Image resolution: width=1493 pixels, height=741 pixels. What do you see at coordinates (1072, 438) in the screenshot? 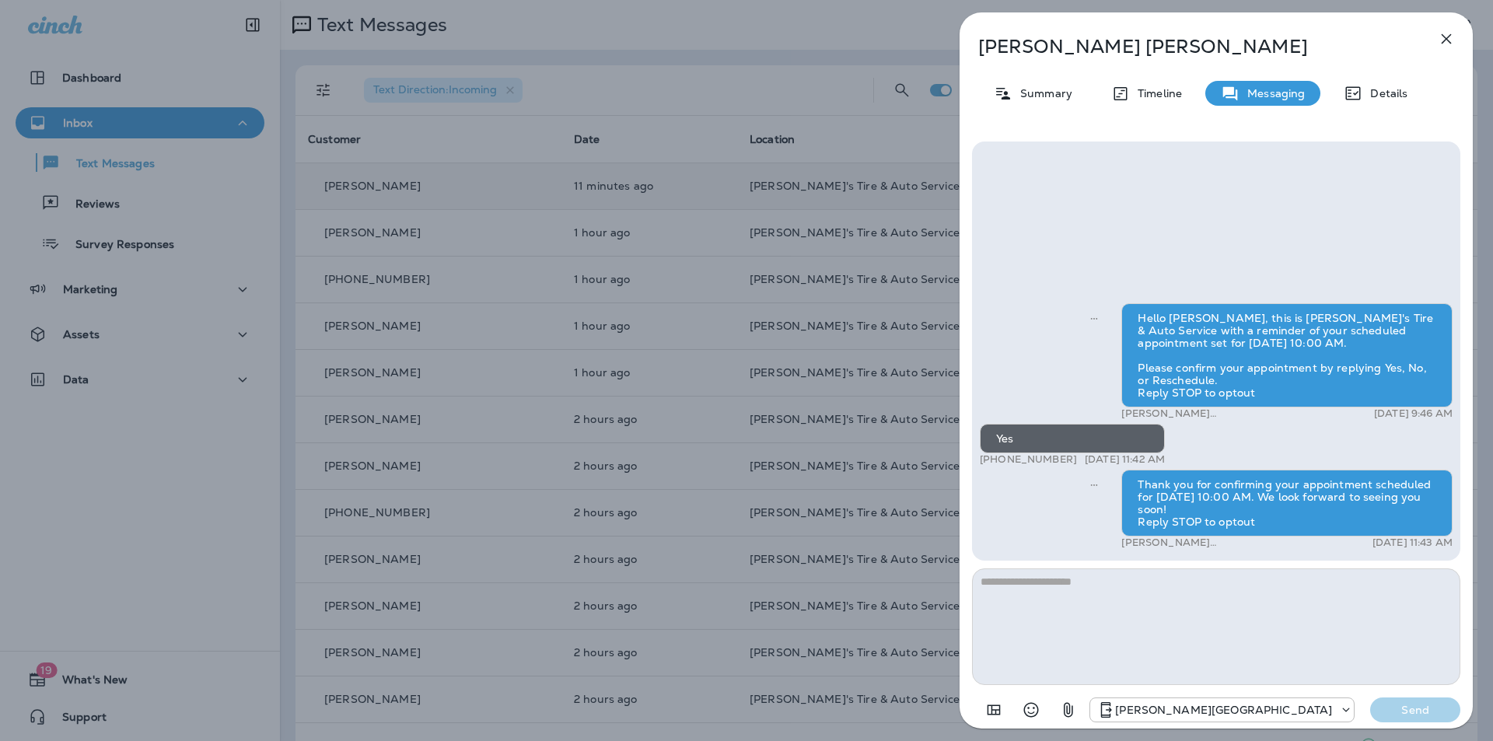
I see `div: Yes` at bounding box center [1072, 438].